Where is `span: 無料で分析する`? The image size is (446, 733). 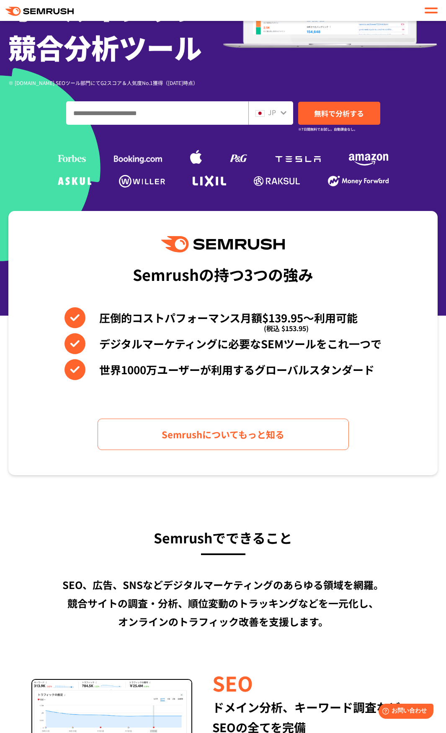
span: 無料で分析する is located at coordinates (339, 113).